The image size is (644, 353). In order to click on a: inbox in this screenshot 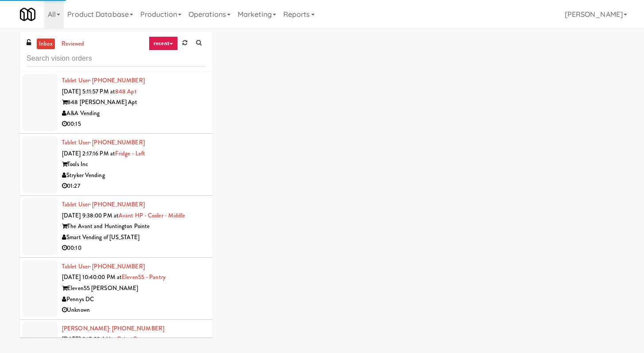, I will do `click(46, 44)`.